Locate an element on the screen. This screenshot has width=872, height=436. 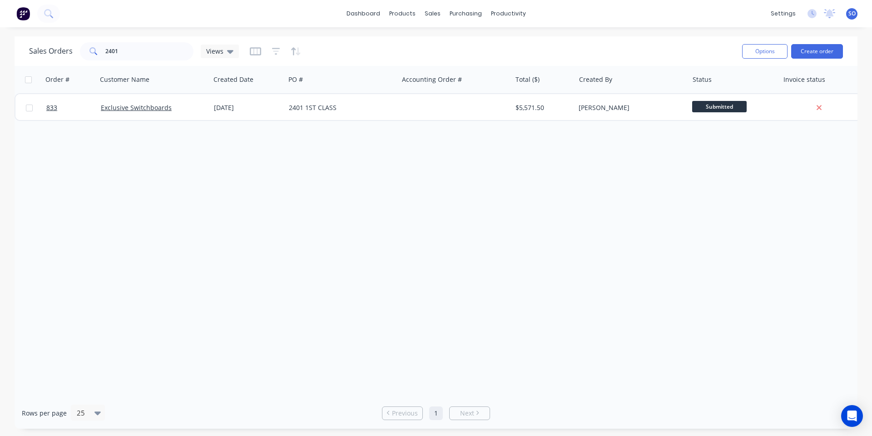
a: Next page is located at coordinates (470, 413).